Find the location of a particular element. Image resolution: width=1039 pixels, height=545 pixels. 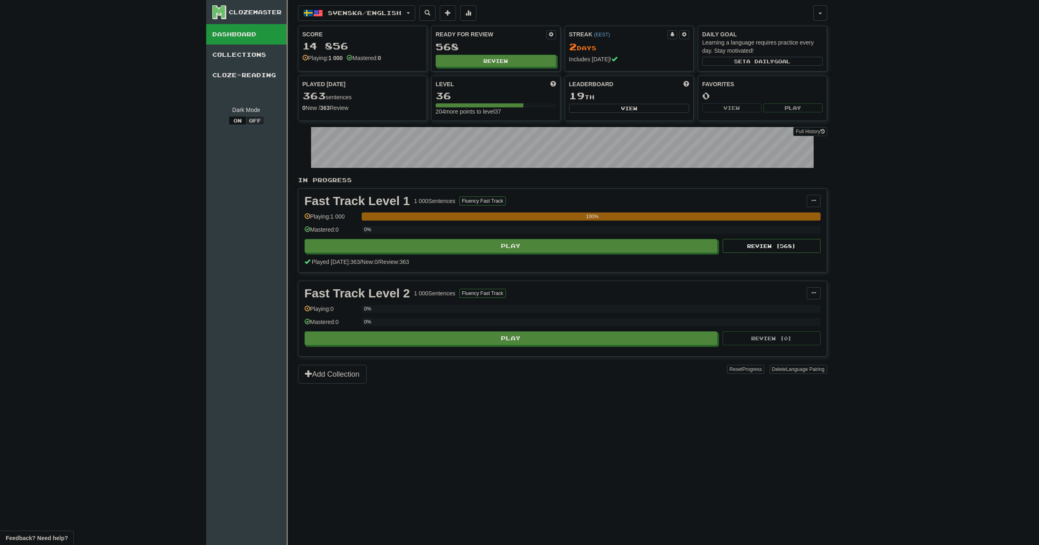

span: Language Pairing is located at coordinates (805, 369).